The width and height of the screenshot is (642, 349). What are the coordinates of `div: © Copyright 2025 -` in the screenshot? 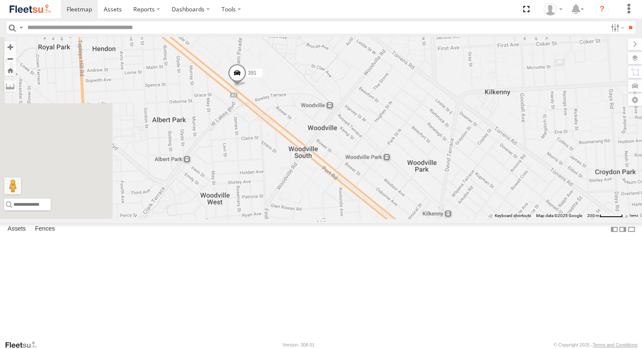 It's located at (595, 345).